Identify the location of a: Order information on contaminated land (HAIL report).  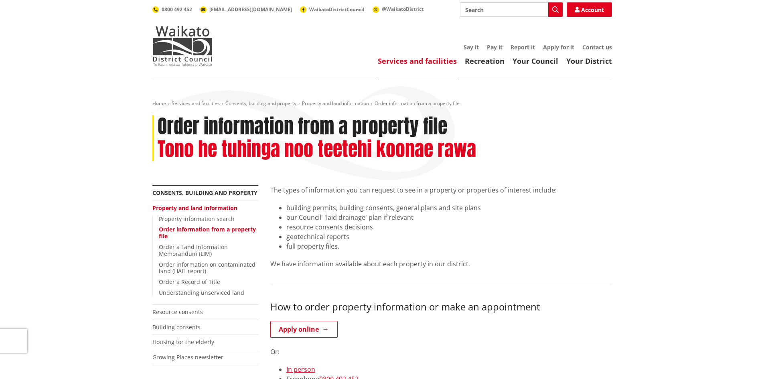
(207, 268).